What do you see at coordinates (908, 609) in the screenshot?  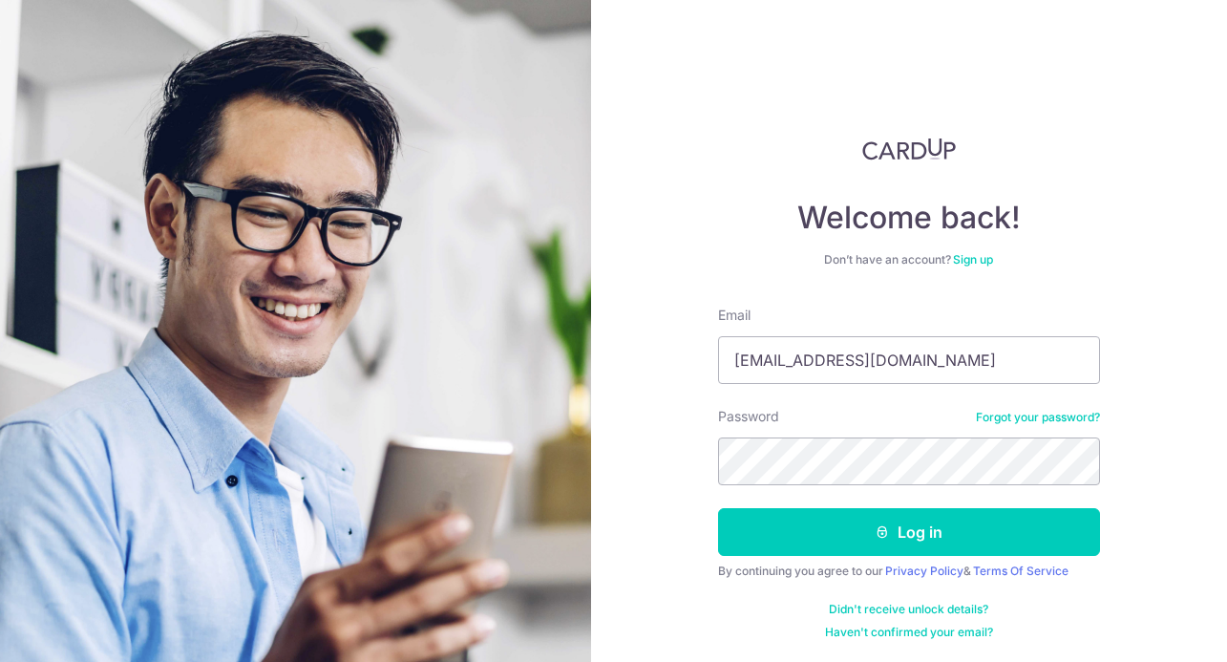 I see `a: Didn't receive unlock details?` at bounding box center [908, 609].